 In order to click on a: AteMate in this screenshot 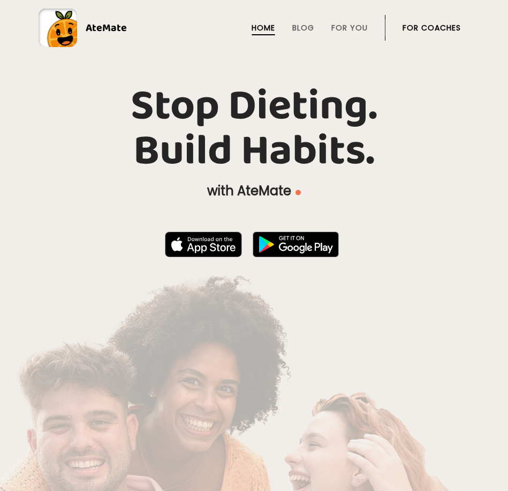, I will do `click(254, 28)`.